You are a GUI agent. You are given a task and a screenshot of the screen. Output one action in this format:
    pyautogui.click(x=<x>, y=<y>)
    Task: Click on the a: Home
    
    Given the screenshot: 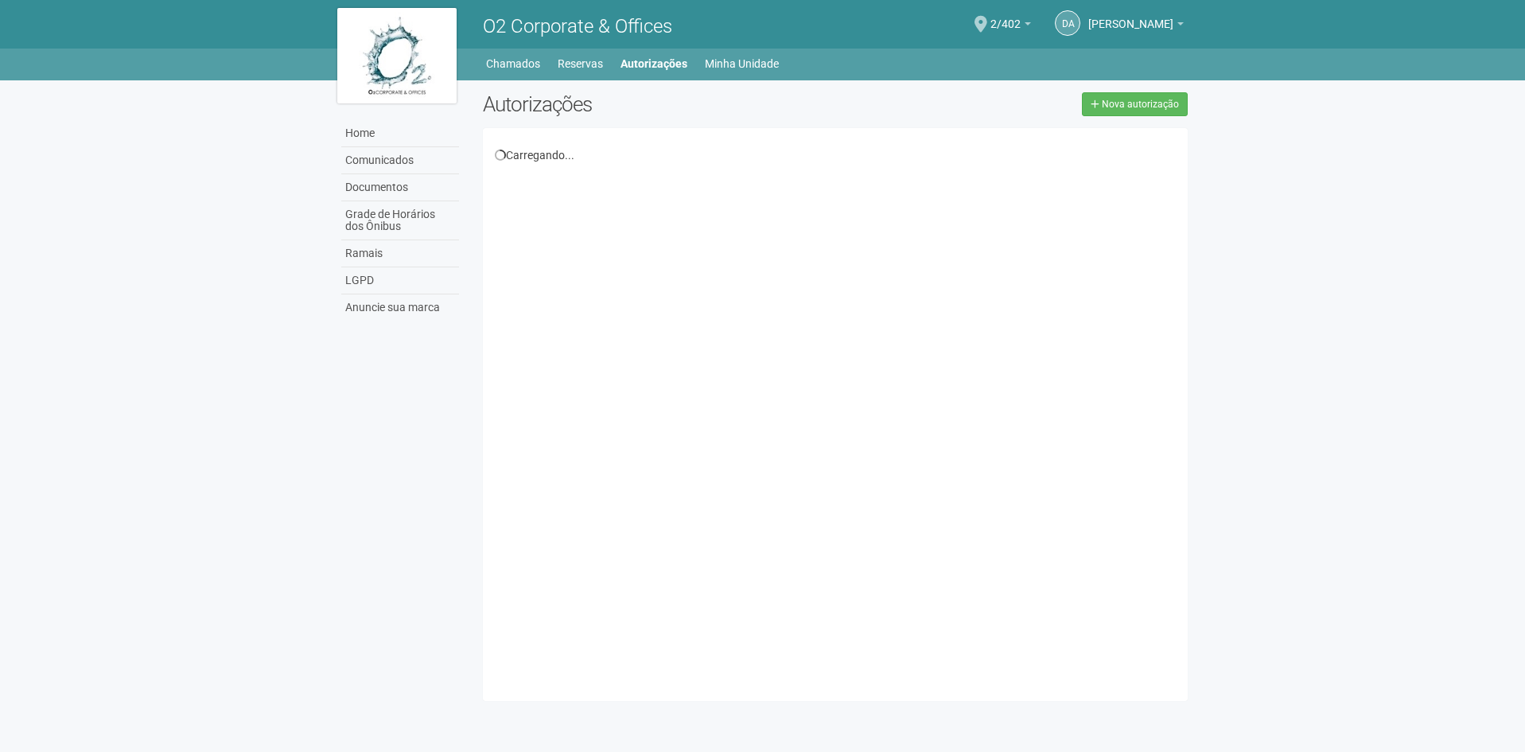 What is the action you would take?
    pyautogui.click(x=400, y=134)
    